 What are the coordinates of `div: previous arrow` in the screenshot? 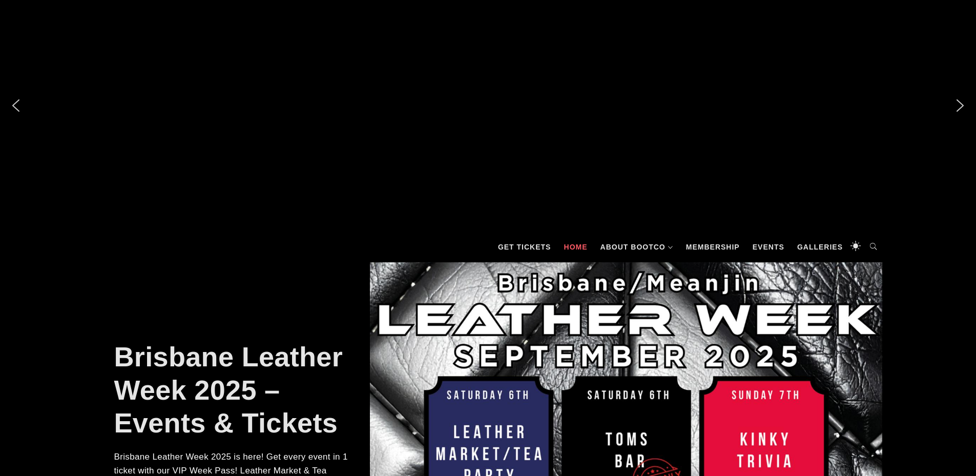 It's located at (16, 106).